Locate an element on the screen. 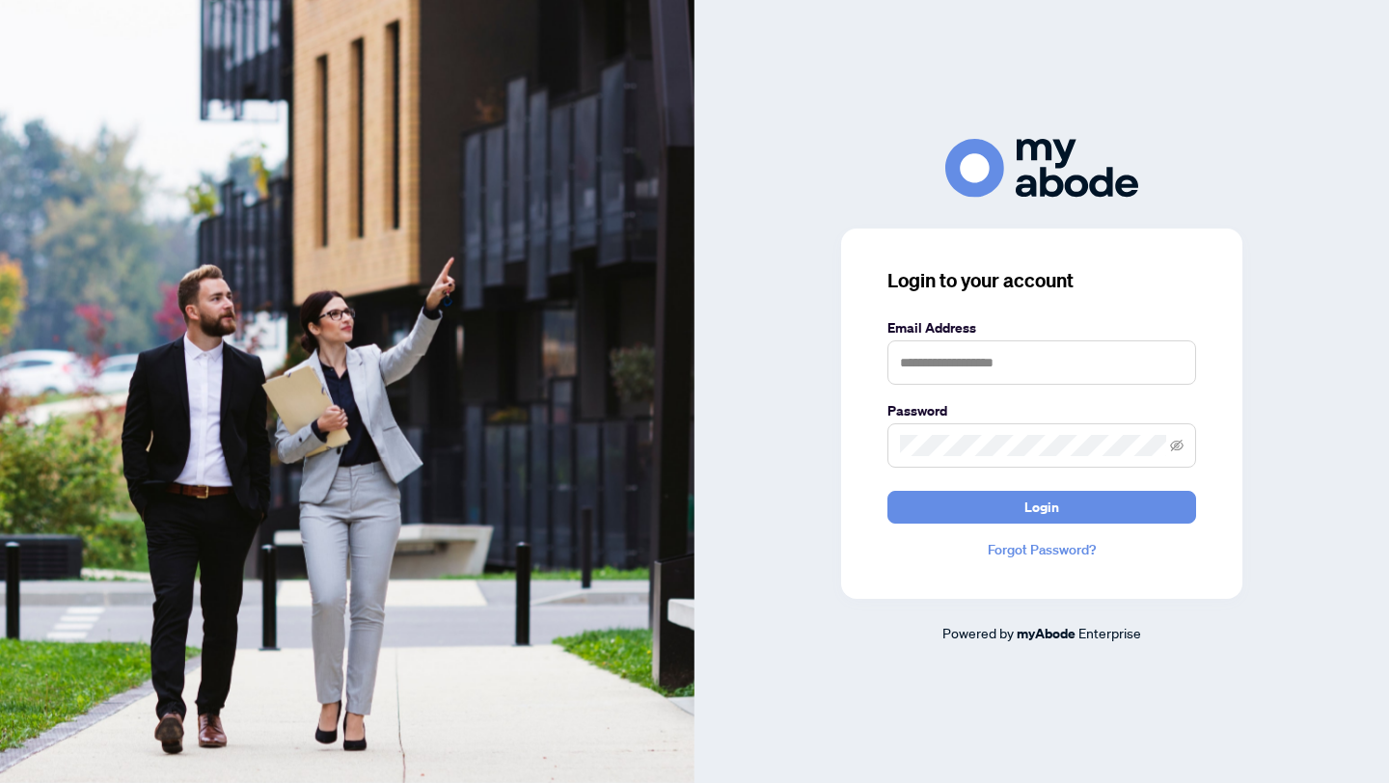 The width and height of the screenshot is (1389, 783). span: Powered by is located at coordinates (978, 633).